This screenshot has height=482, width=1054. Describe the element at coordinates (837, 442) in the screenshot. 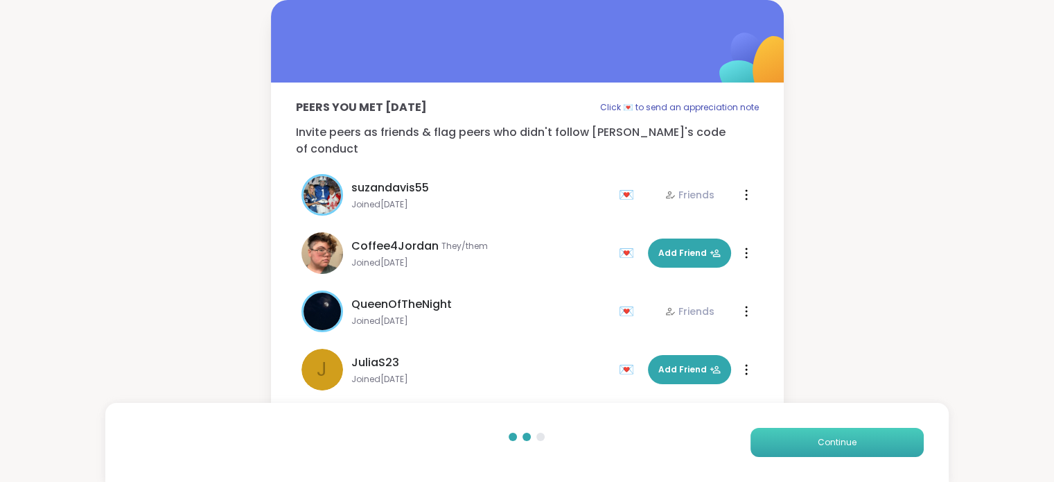

I see `span: Continue` at that location.